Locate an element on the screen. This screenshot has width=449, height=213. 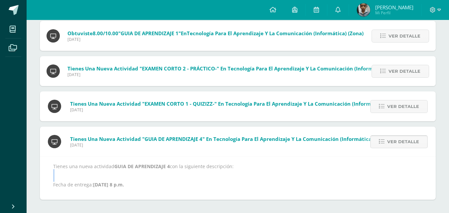
span: Mi Perfil is located at coordinates (394, 13).